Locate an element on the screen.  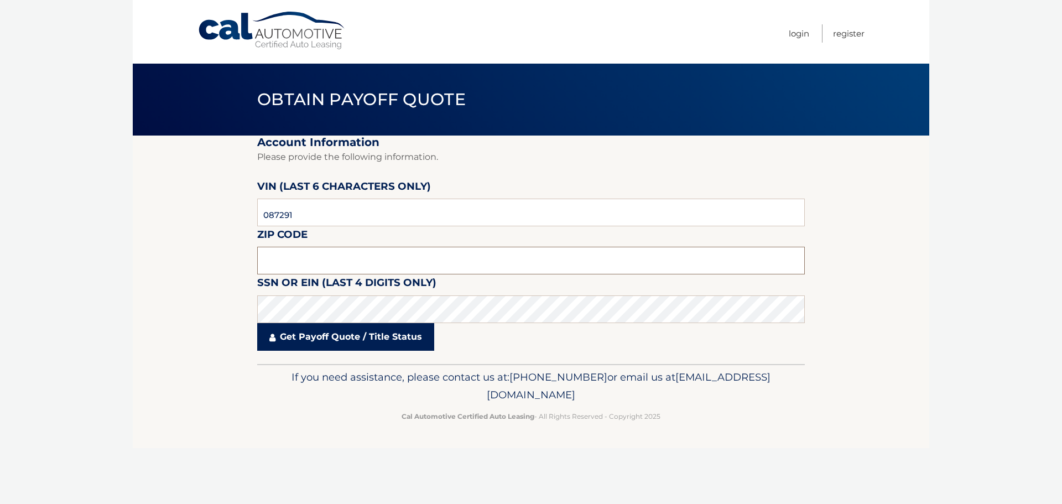
a: Get Payoff Quote / Title Status is located at coordinates (346, 337).